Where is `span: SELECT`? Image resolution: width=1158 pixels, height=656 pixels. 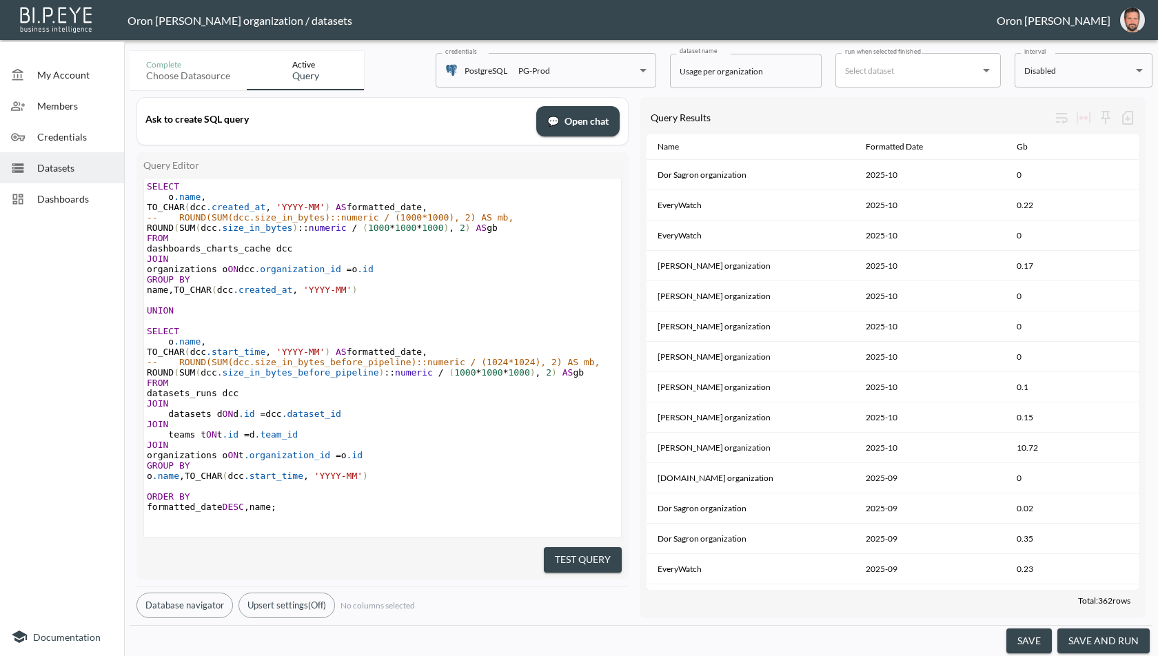 span: SELECT is located at coordinates (163, 186).